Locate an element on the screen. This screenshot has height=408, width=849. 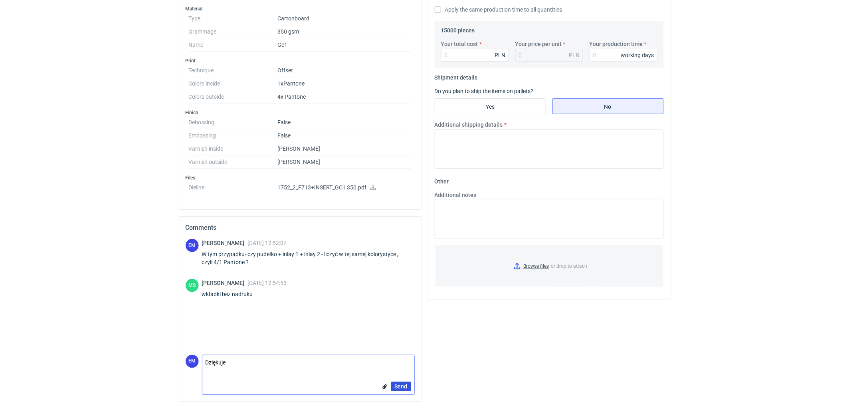
h3: Material is located at coordinates (300, 9).